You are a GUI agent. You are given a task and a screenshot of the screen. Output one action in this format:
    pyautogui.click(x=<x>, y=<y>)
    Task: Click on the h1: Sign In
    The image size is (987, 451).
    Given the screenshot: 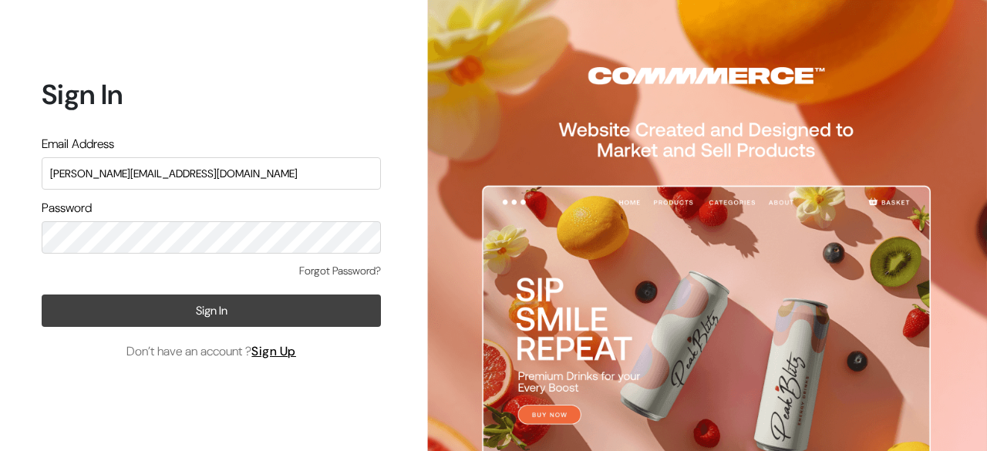 What is the action you would take?
    pyautogui.click(x=211, y=94)
    